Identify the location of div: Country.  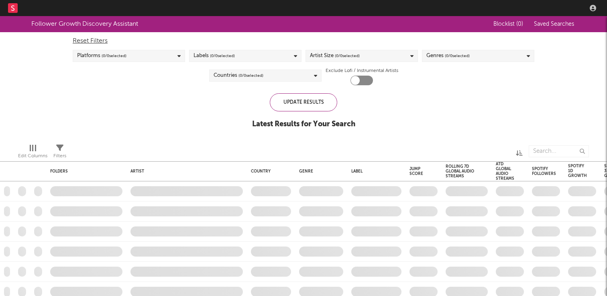
(269, 171).